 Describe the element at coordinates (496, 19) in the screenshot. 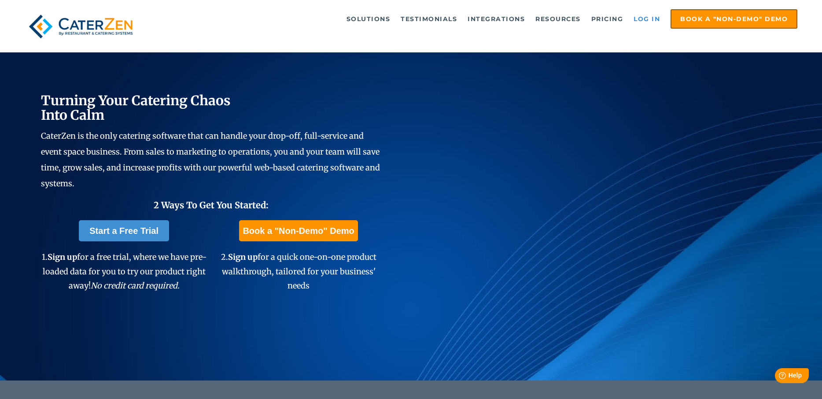

I see `a: Integrations` at that location.